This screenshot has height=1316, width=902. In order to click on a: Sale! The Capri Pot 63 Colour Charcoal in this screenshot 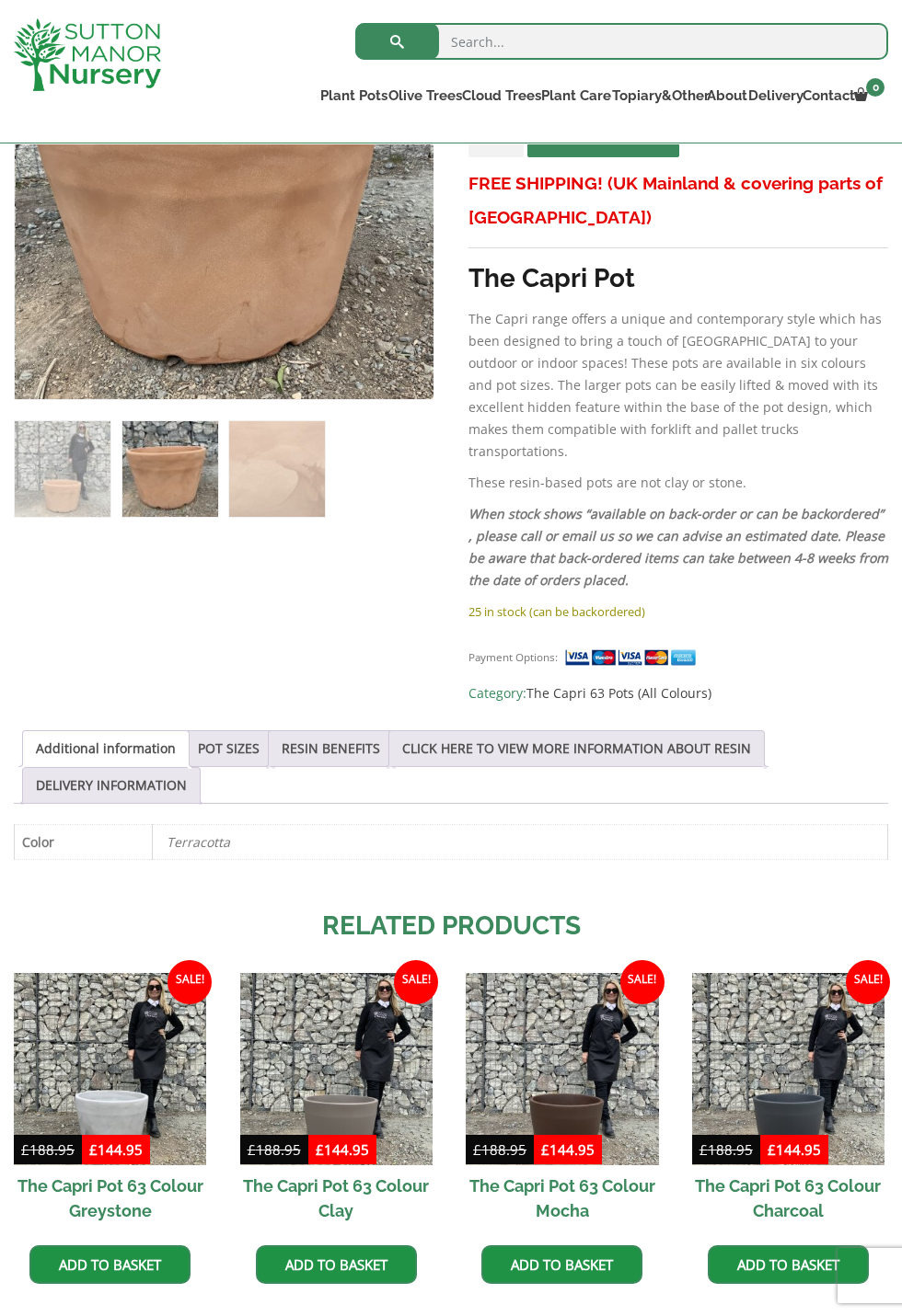, I will do `click(787, 1102)`.